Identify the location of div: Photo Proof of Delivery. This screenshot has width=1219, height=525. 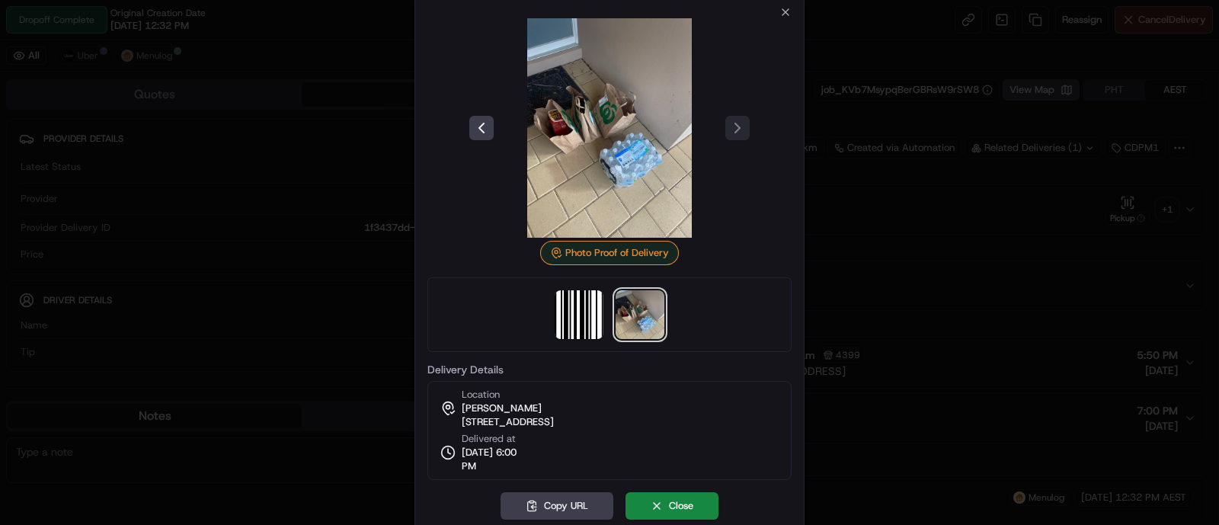
(610, 253).